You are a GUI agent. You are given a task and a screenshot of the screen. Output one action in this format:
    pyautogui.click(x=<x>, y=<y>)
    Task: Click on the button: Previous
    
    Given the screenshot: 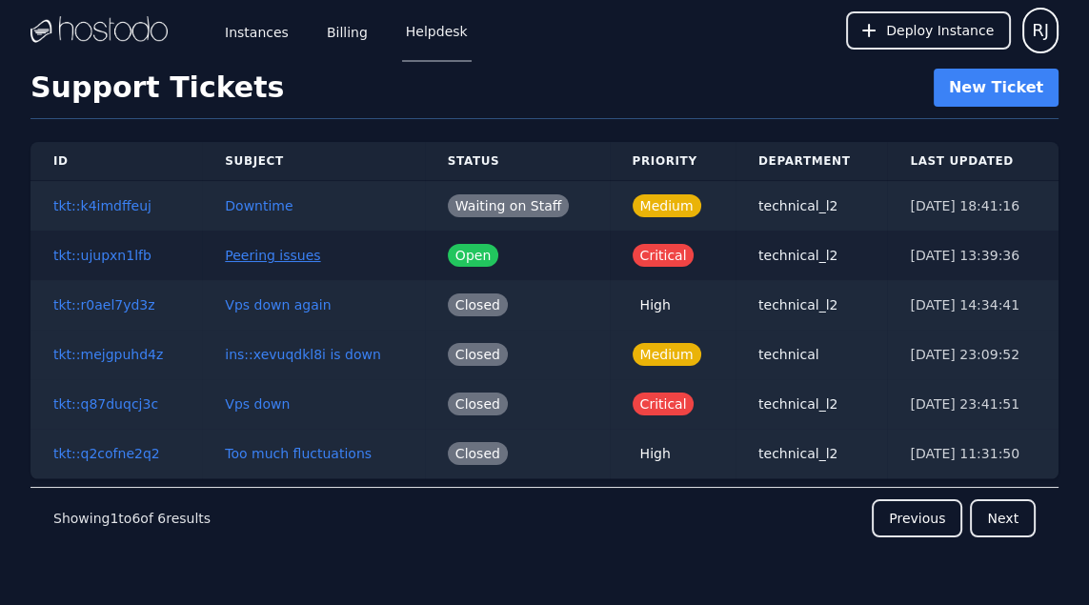 What is the action you would take?
    pyautogui.click(x=917, y=518)
    